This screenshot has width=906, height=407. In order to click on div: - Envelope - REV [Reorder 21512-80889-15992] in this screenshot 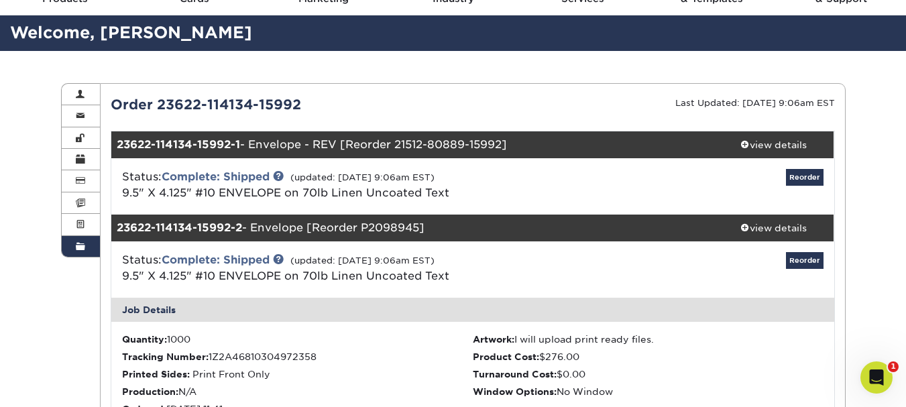, I will do `click(412, 145)`.